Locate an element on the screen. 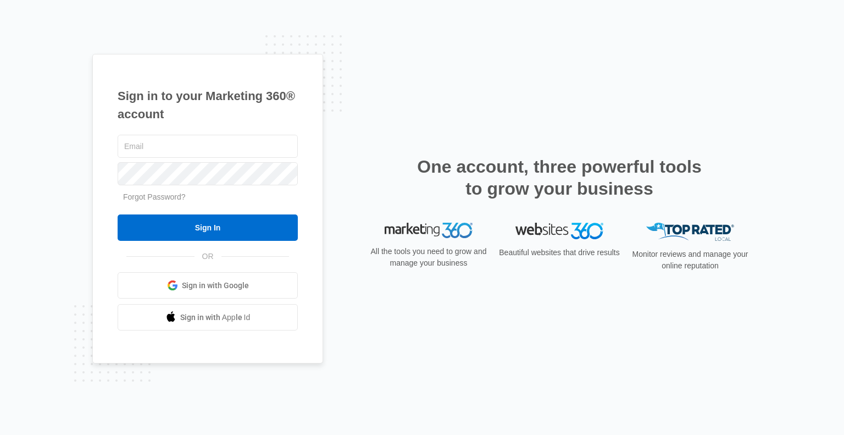 The image size is (844, 435). span: Sign in with Apple Id is located at coordinates (215, 317).